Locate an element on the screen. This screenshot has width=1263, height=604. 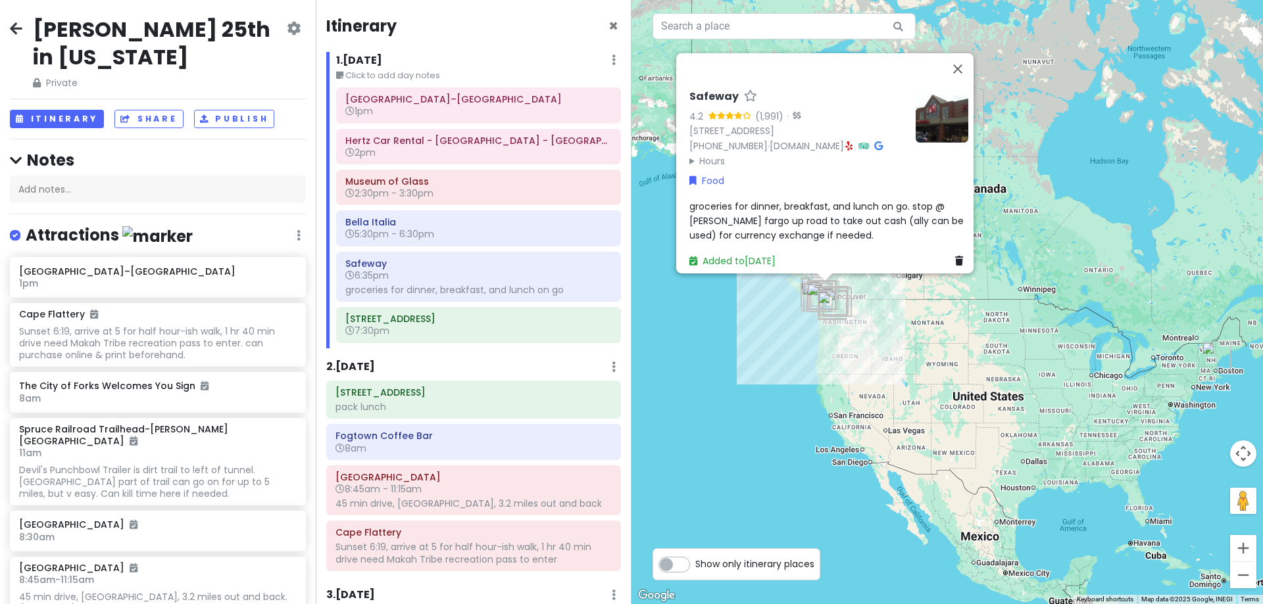
div: Cape Flattery is located at coordinates (815, 292).